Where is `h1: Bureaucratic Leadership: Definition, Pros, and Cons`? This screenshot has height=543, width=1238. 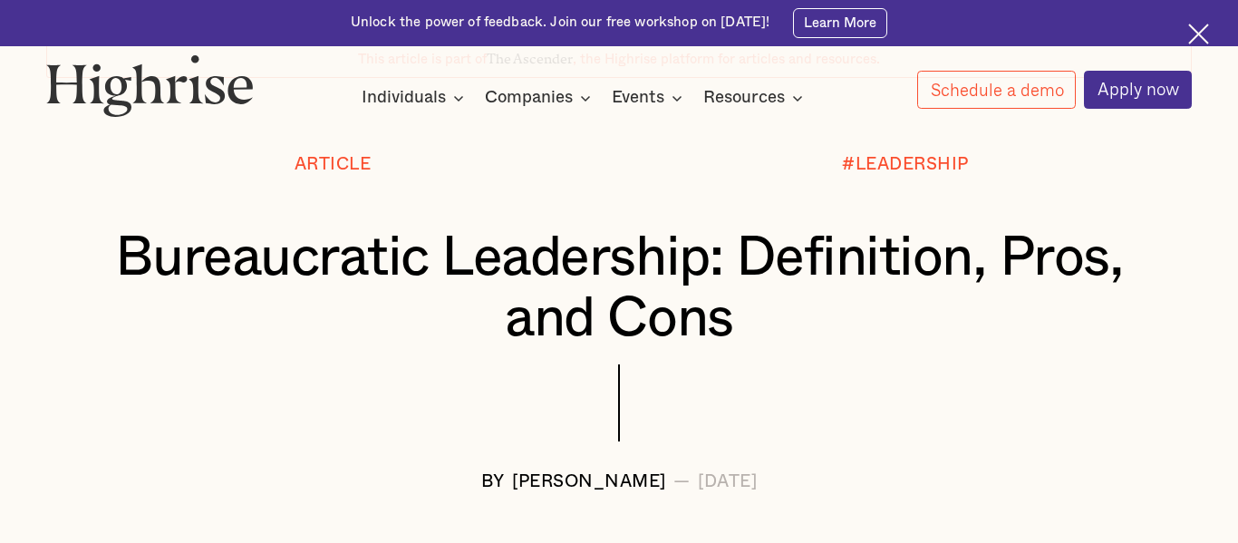 h1: Bureaucratic Leadership: Definition, Pros, and Cons is located at coordinates (619, 289).